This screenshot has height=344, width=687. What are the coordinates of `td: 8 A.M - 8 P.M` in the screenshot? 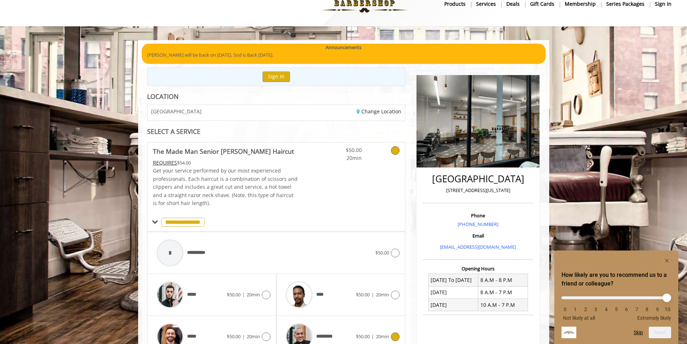 It's located at (503, 280).